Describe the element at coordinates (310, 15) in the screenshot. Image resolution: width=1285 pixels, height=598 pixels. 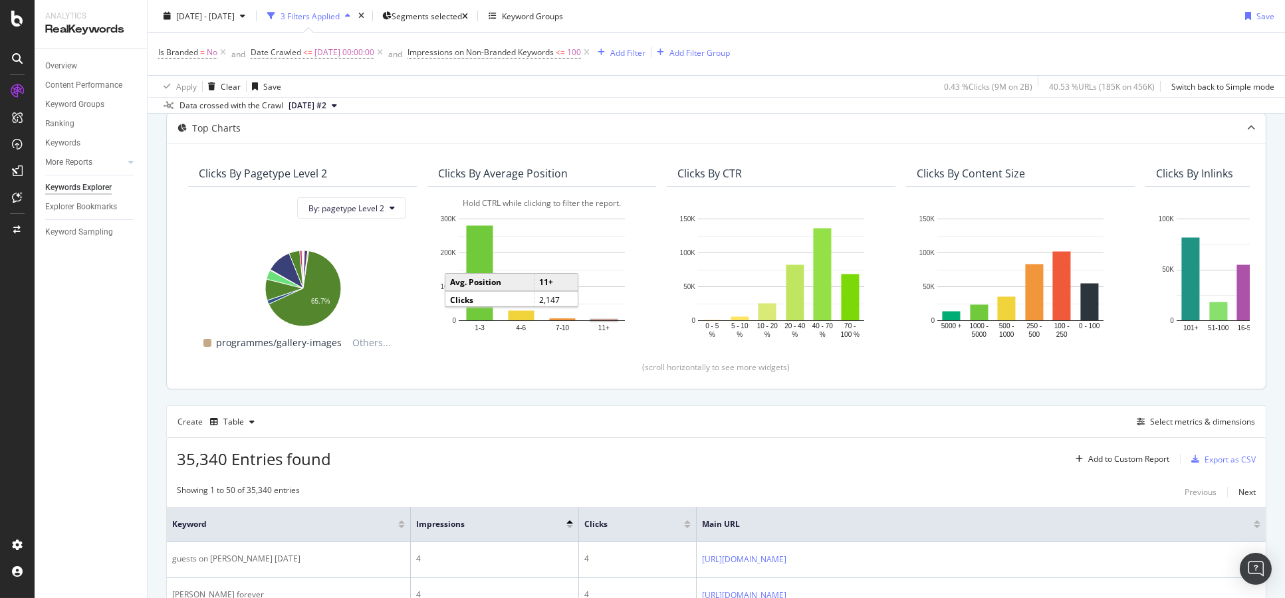
I see `div: 3 Filters Applied` at that location.